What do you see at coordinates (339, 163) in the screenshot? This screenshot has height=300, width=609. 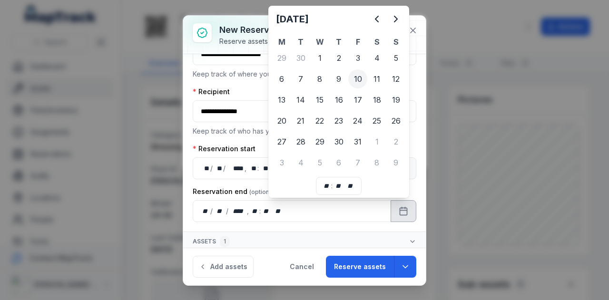 I see `div: Thursday 6 November 2025` at bounding box center [339, 163].